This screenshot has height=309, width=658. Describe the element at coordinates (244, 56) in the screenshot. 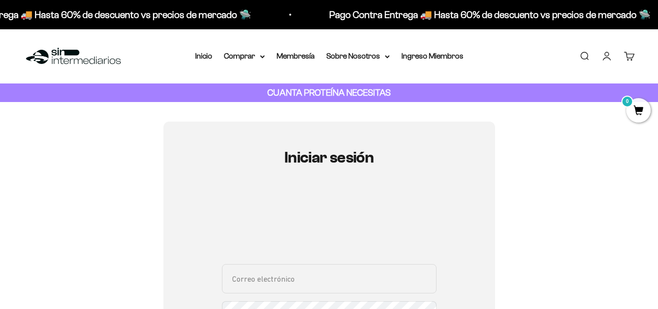

I see `summary: Comprar` at that location.